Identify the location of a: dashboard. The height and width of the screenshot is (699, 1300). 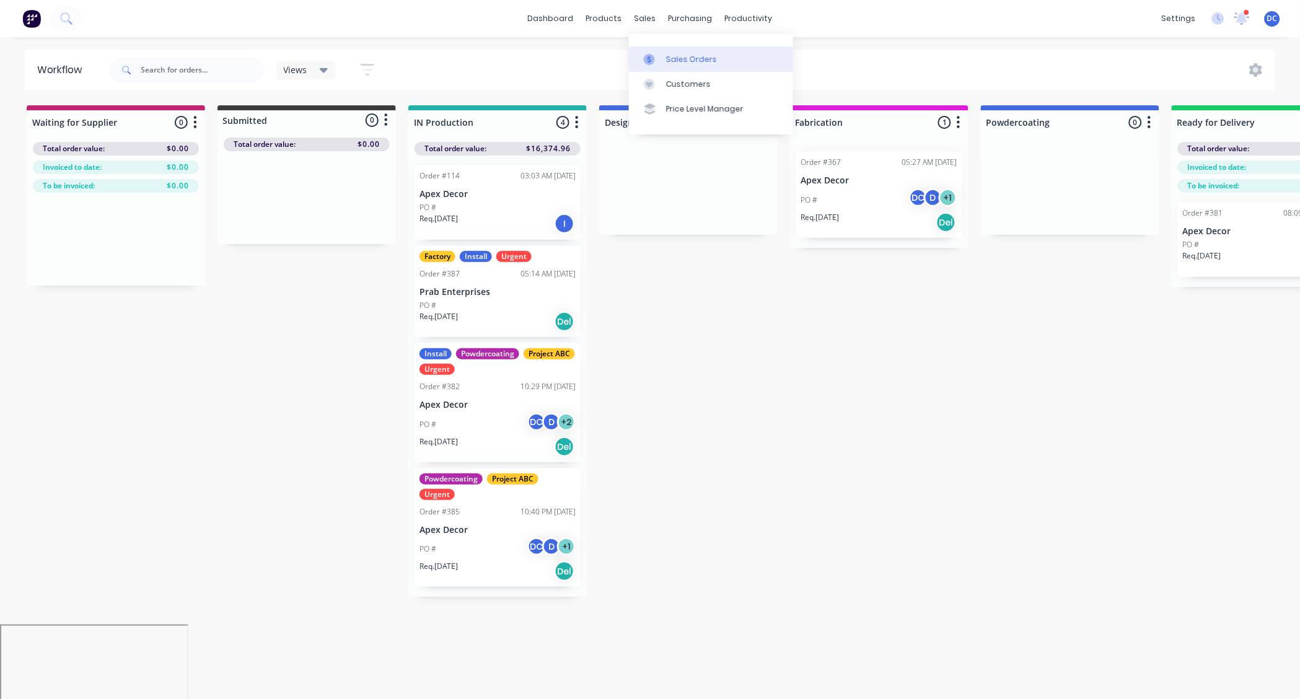
(551, 19).